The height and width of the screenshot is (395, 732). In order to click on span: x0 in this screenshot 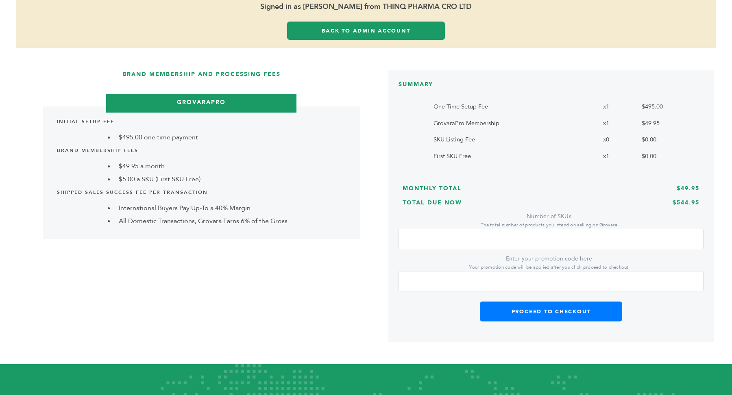, I will do `click(606, 140)`.